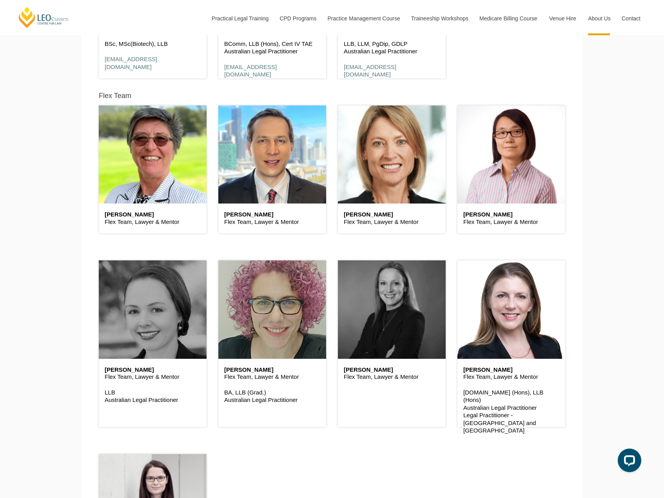 The height and width of the screenshot is (498, 664). Describe the element at coordinates (599, 18) in the screenshot. I see `a: About Us` at that location.